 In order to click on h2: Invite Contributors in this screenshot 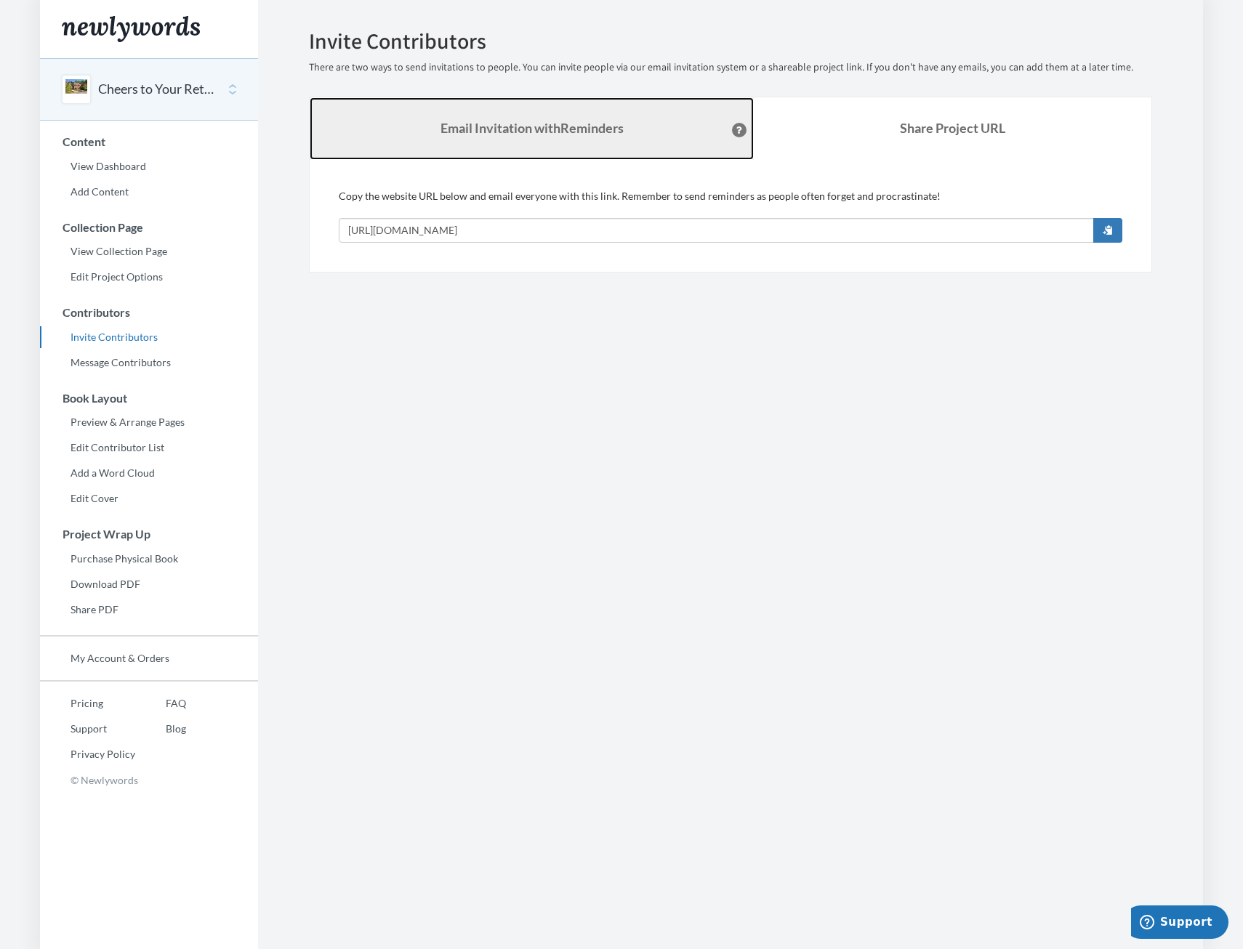, I will do `click(730, 41)`.